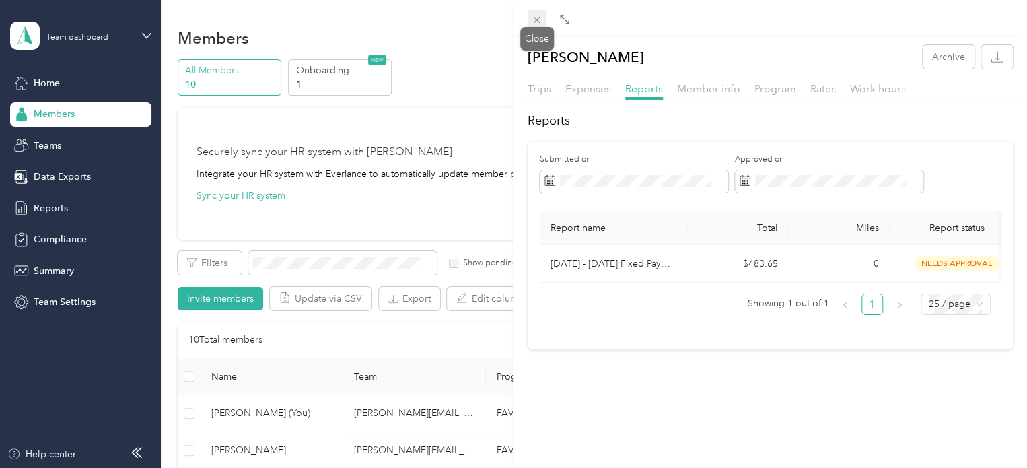 The image size is (1027, 468). I want to click on li: Previous Page, so click(846, 304).